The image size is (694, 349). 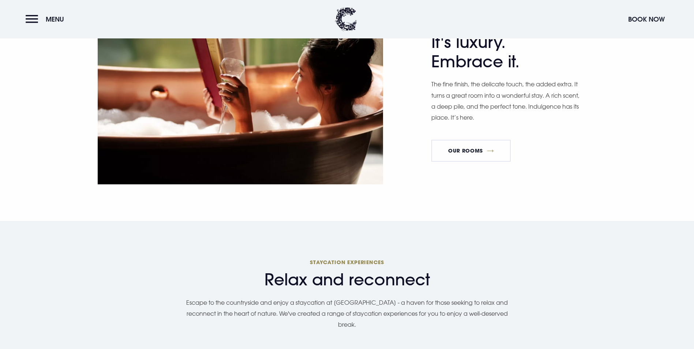 What do you see at coordinates (46, 19) in the screenshot?
I see `button: Menu` at bounding box center [46, 19].